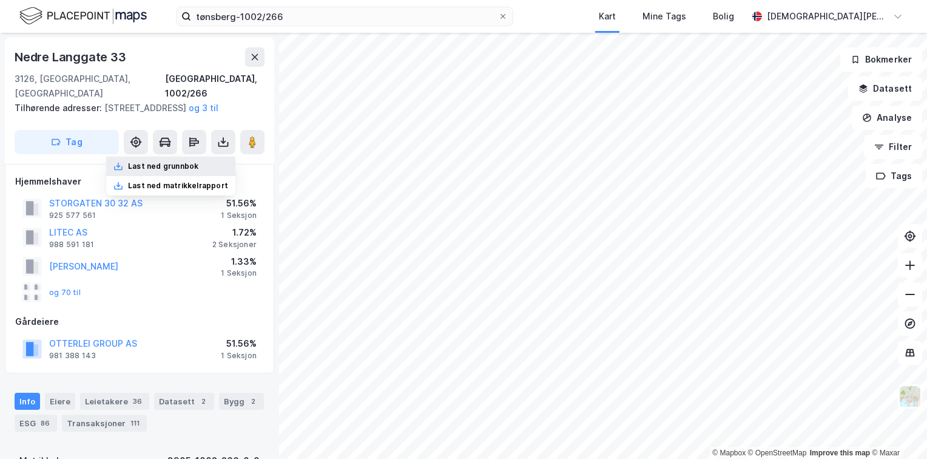  Describe the element at coordinates (83, 16) in the screenshot. I see `img: logo.f888ab2527a4732fd821a326f86c7f29.svg` at that location.